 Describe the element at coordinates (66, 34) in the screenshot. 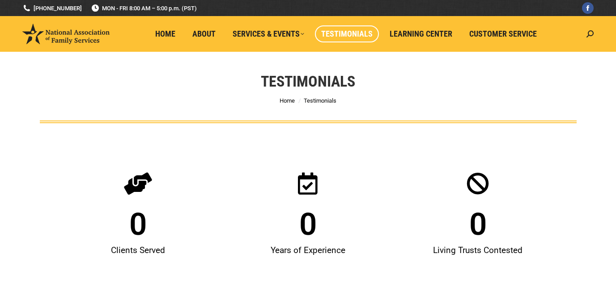

I see `img: National Association of Family Services` at that location.